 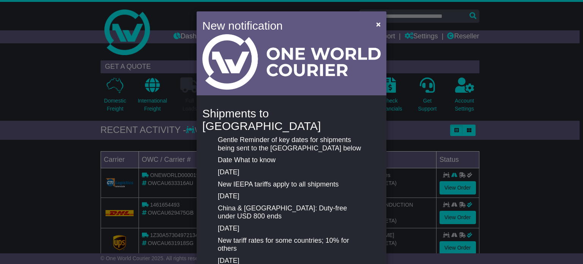 I want to click on button: Close, so click(x=378, y=24).